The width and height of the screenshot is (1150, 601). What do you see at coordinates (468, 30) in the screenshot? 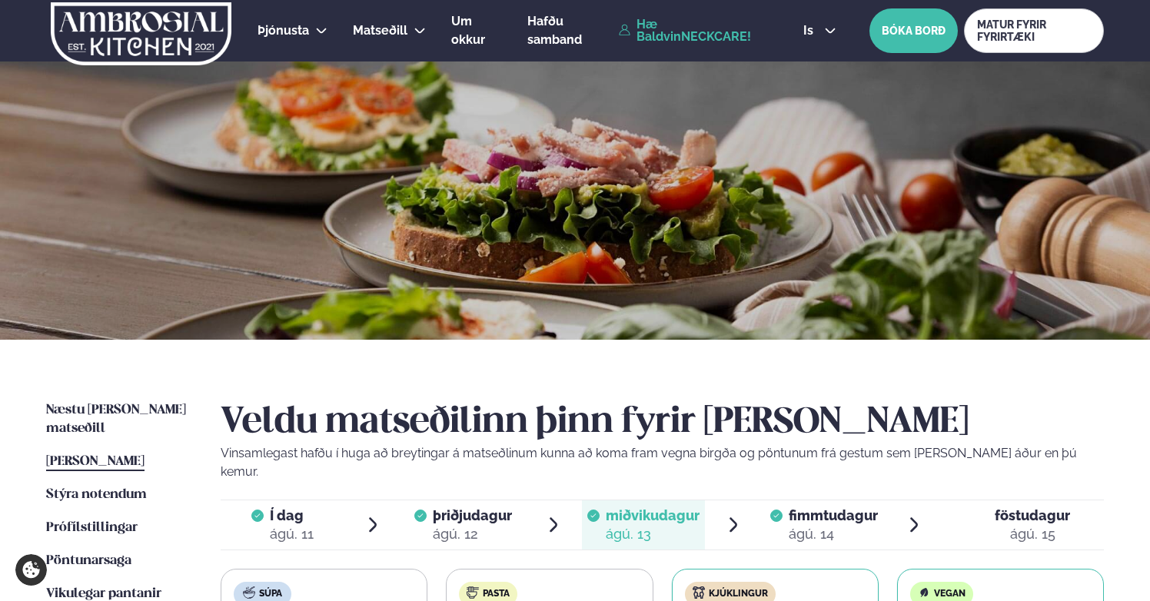
I see `span: Um okkur` at bounding box center [468, 30].